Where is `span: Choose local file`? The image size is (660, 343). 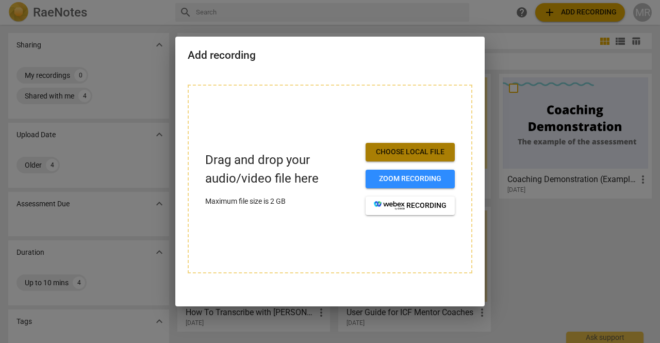 span: Choose local file is located at coordinates (410, 152).